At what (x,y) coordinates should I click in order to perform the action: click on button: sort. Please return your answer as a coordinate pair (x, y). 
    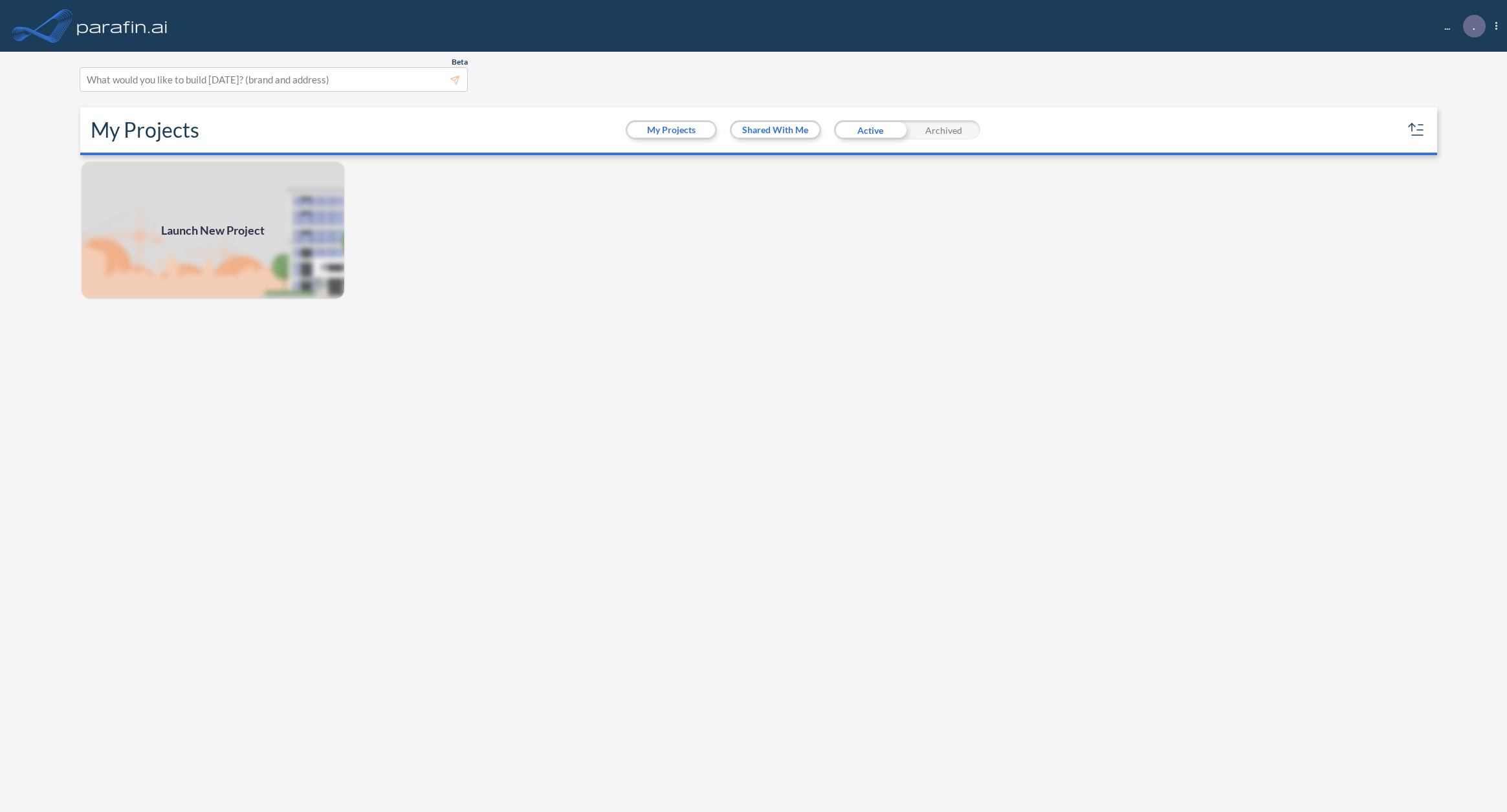
    Looking at the image, I should click on (1416, 130).